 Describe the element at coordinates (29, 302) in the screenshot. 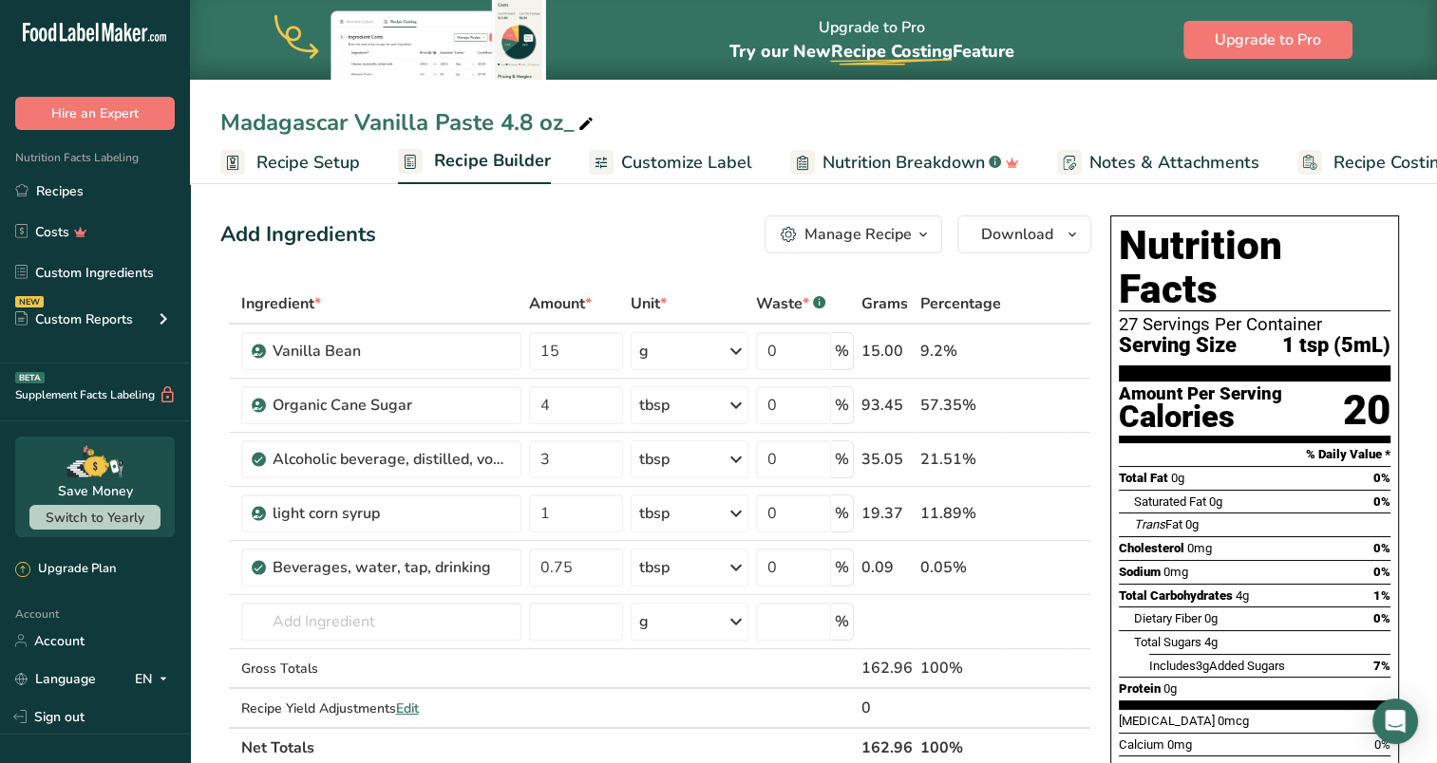

I see `div: NEW` at that location.